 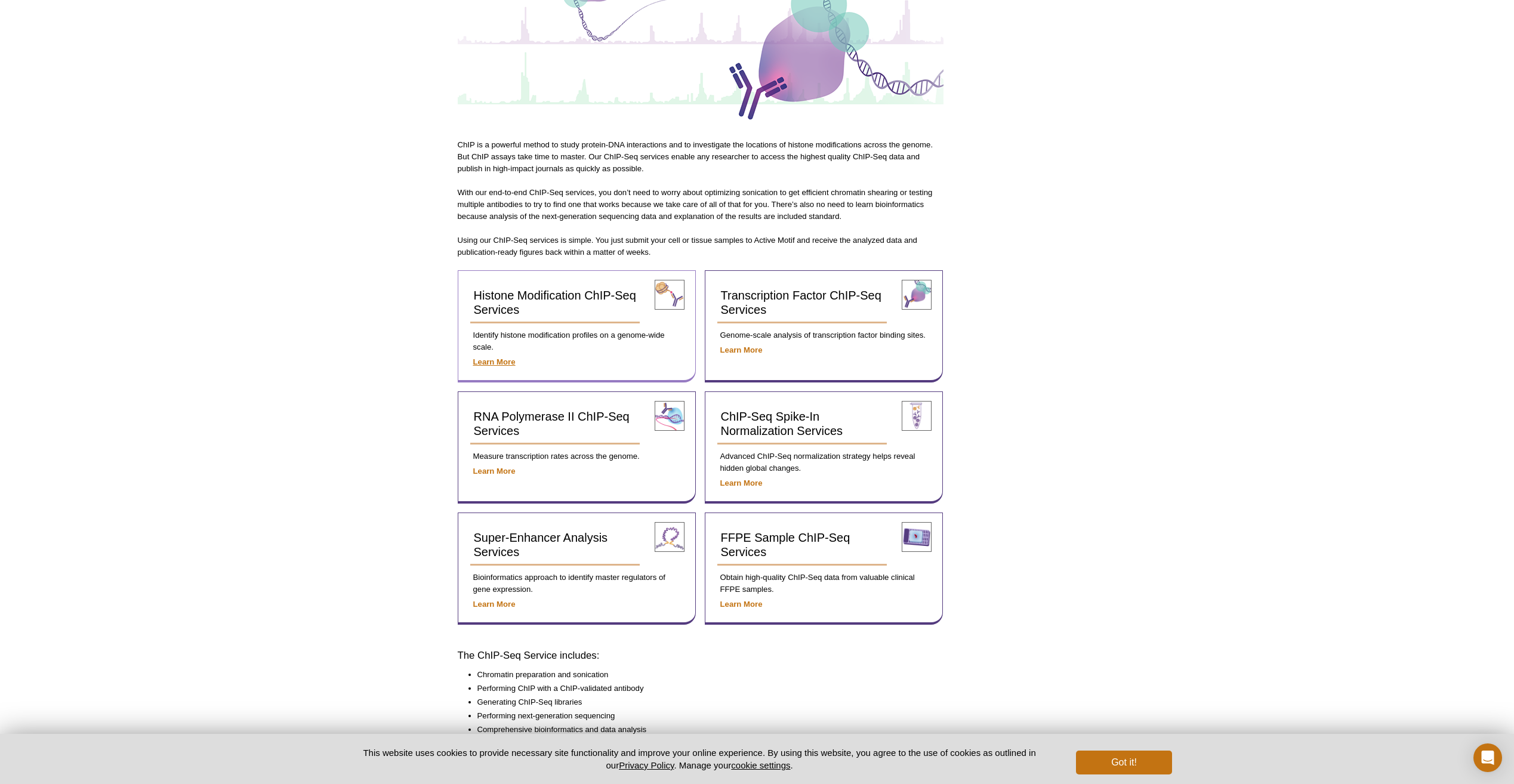 I want to click on a: ChIP-Seq Spike-In Normalization Services, so click(x=802, y=425).